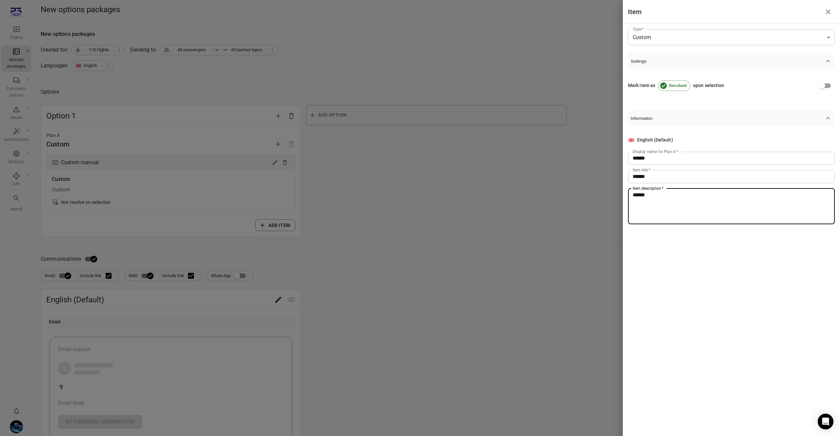 This screenshot has width=840, height=436. Describe the element at coordinates (826, 422) in the screenshot. I see `div: Open Intercom Messenger` at that location.